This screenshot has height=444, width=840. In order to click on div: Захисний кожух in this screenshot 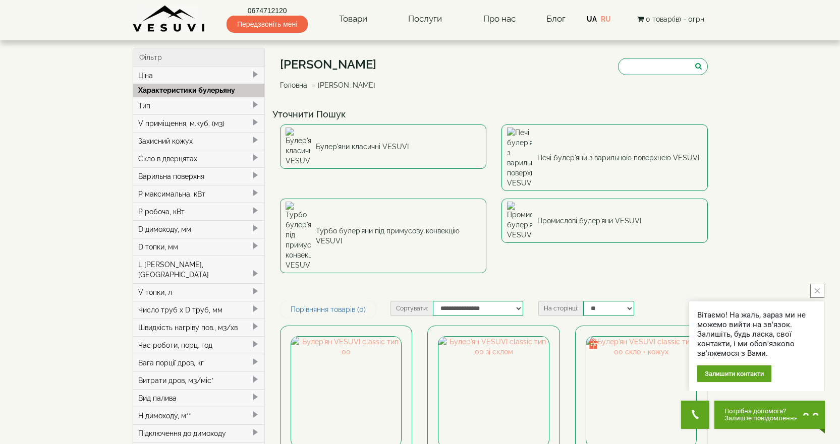, I will do `click(199, 141)`.